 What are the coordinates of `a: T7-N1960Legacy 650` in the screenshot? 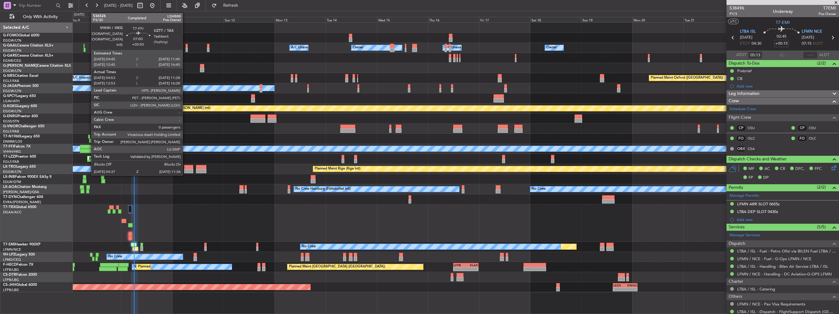 It's located at (21, 136).